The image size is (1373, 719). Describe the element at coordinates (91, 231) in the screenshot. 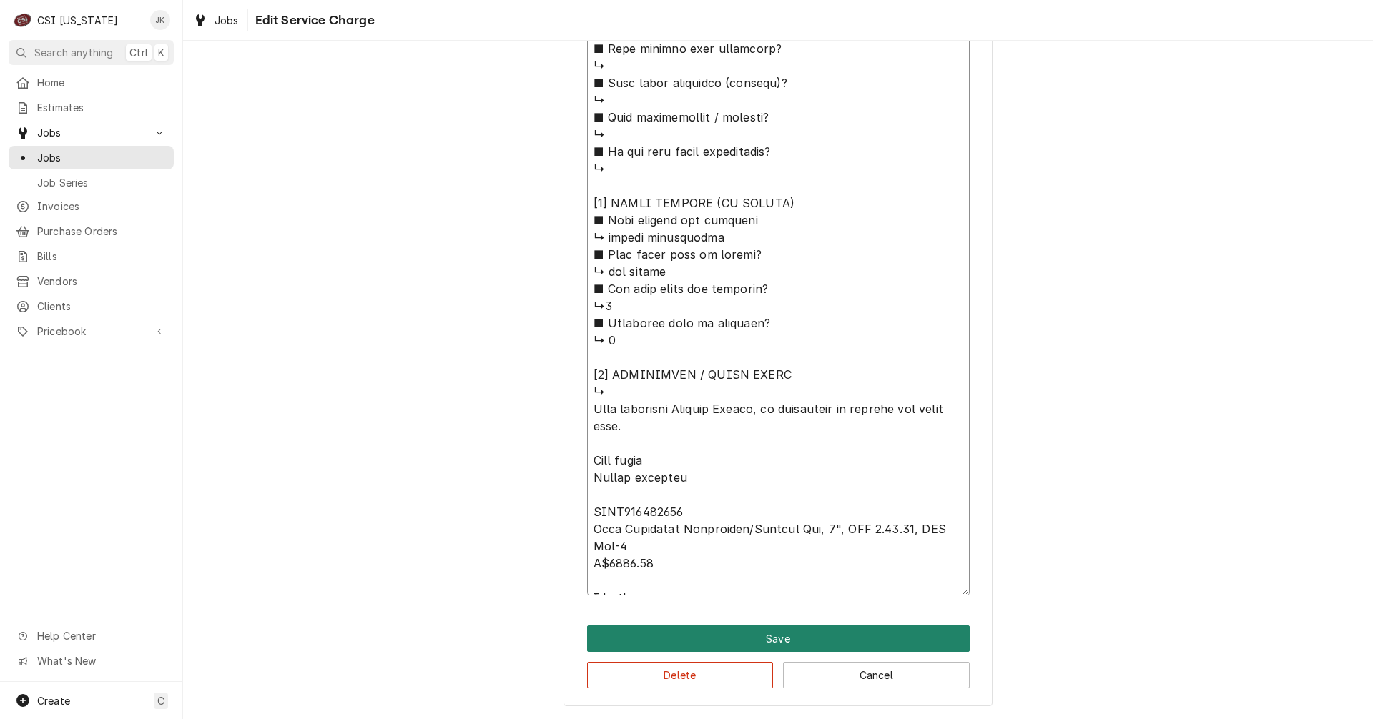

I see `a: Purchase Orders` at that location.